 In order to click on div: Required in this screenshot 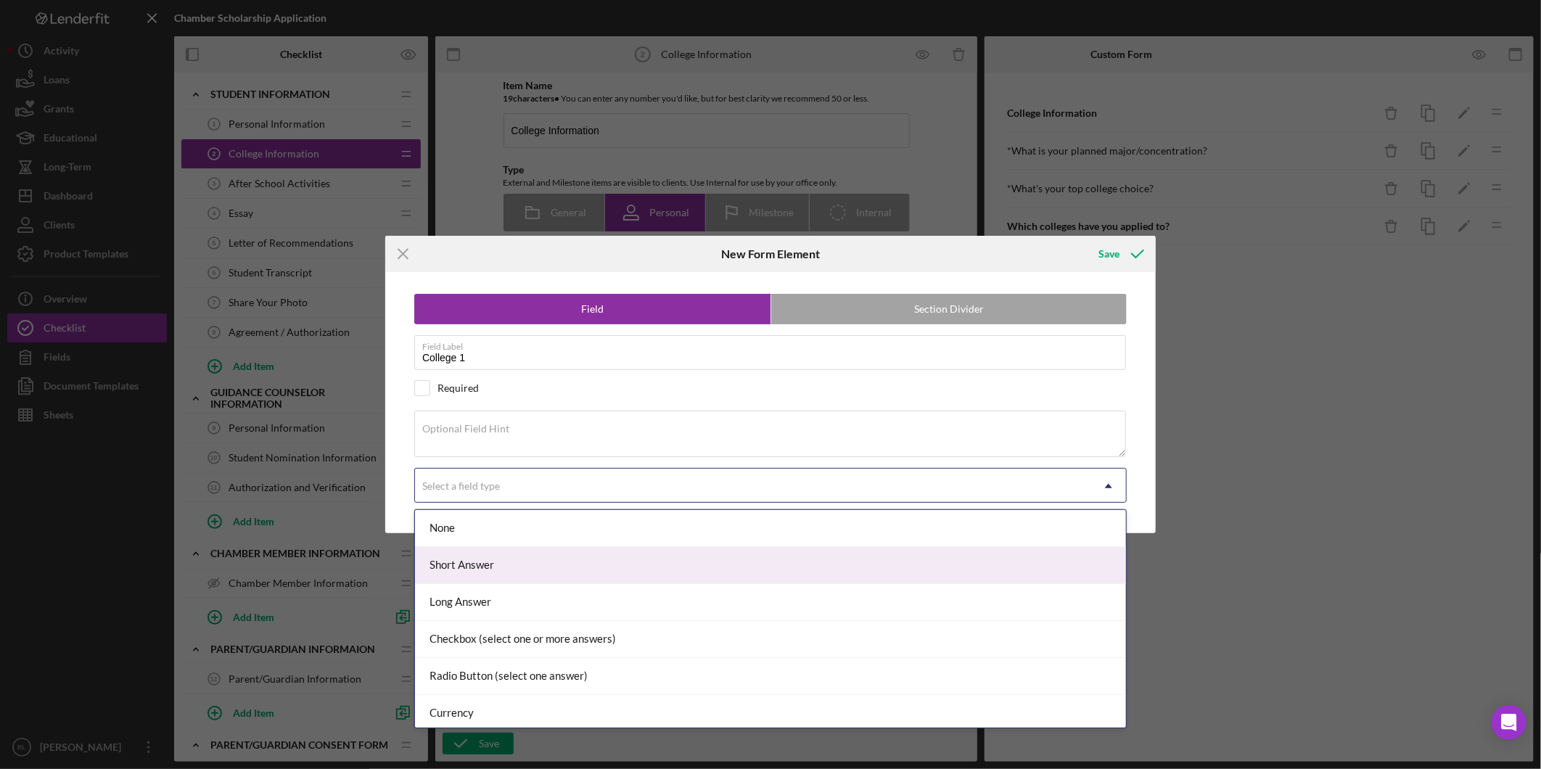, I will do `click(458, 388)`.